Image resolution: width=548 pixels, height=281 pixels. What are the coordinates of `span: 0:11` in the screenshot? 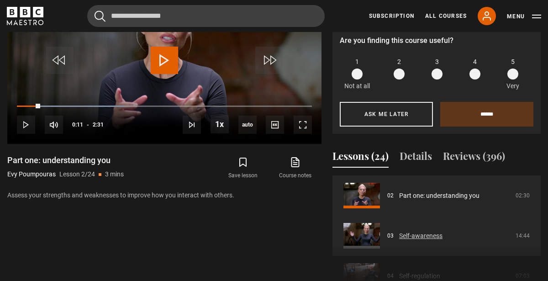 It's located at (78, 125).